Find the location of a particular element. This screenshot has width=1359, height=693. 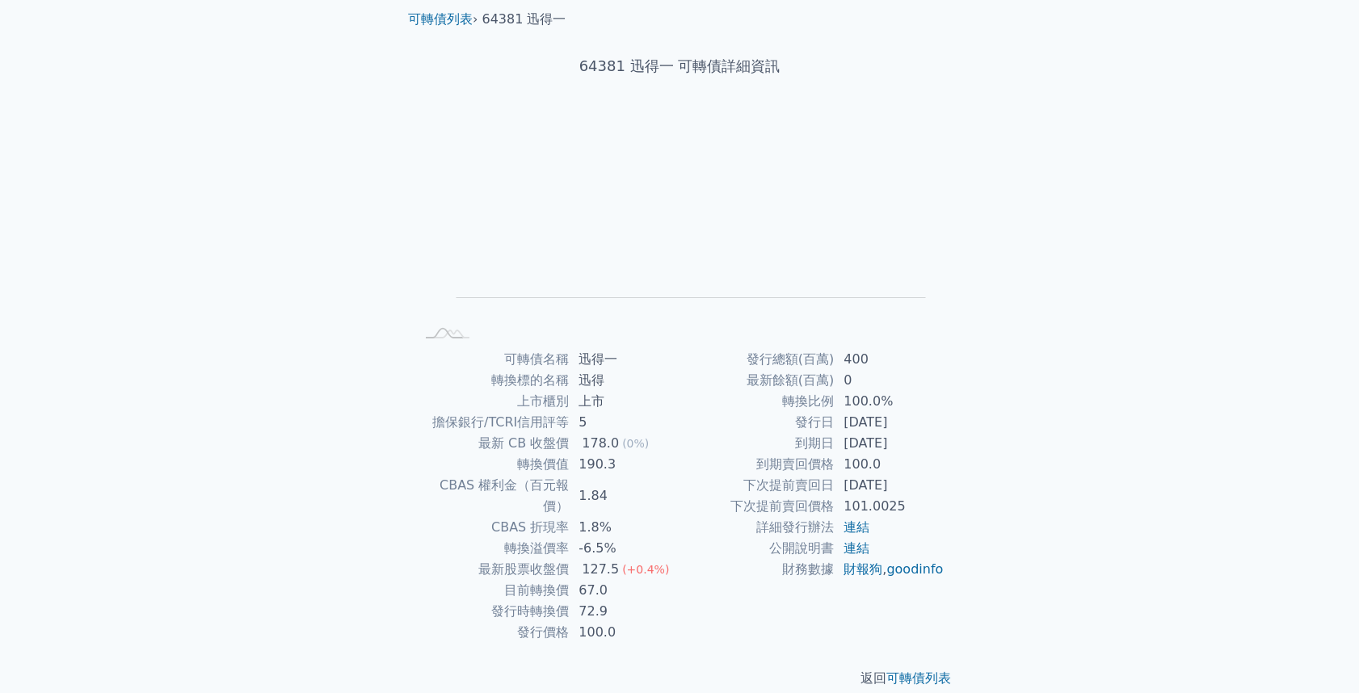

td: 轉換標的名稱 is located at coordinates (491, 381).